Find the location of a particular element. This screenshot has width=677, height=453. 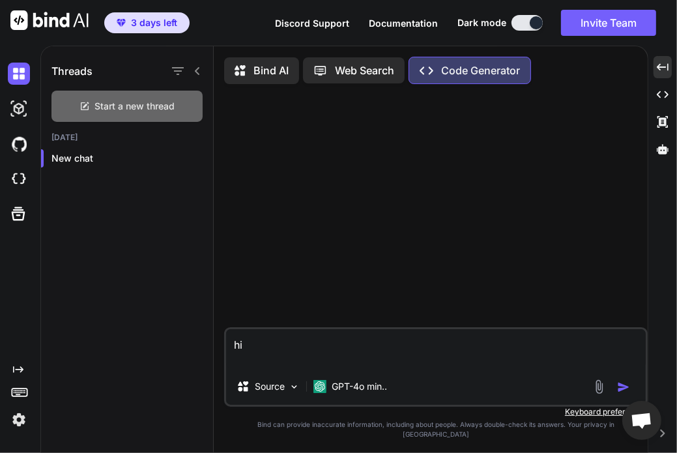

div: Open chat is located at coordinates (642, 420).